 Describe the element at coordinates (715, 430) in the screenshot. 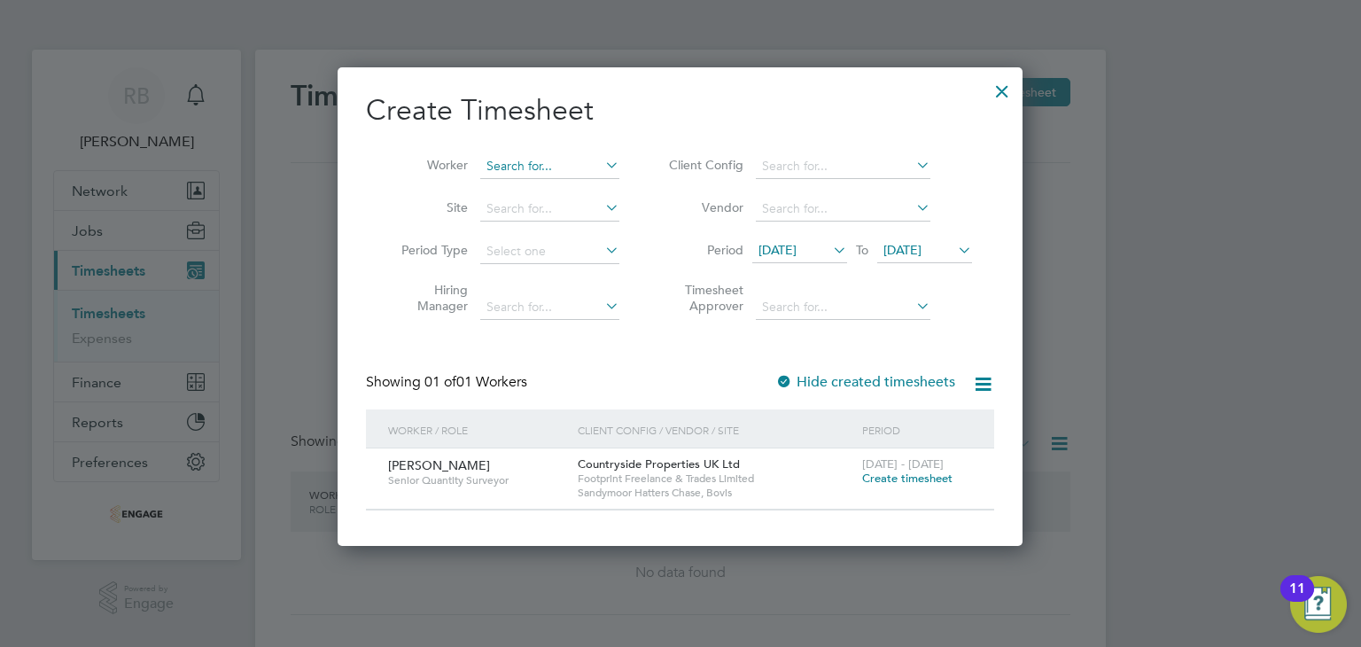

I see `div: Client Config / Vendor / Site` at that location.